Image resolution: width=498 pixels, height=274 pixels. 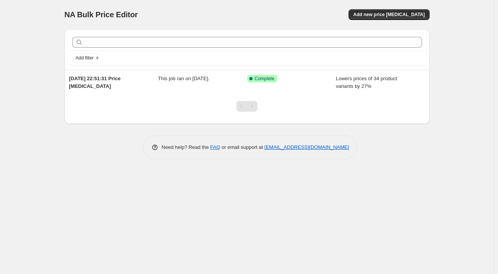 I want to click on button: Add filter, so click(x=88, y=58).